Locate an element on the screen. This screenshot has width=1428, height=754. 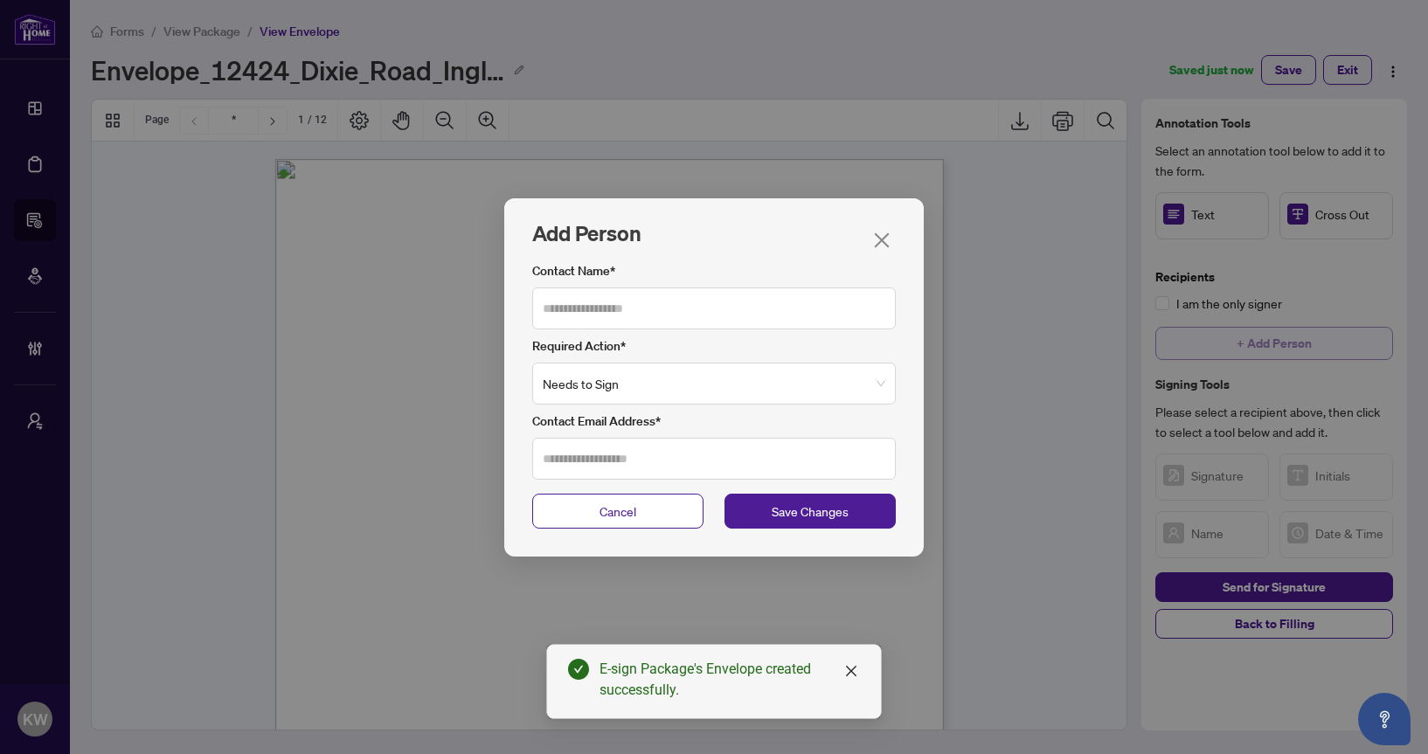
span: Cancel is located at coordinates (618, 511).